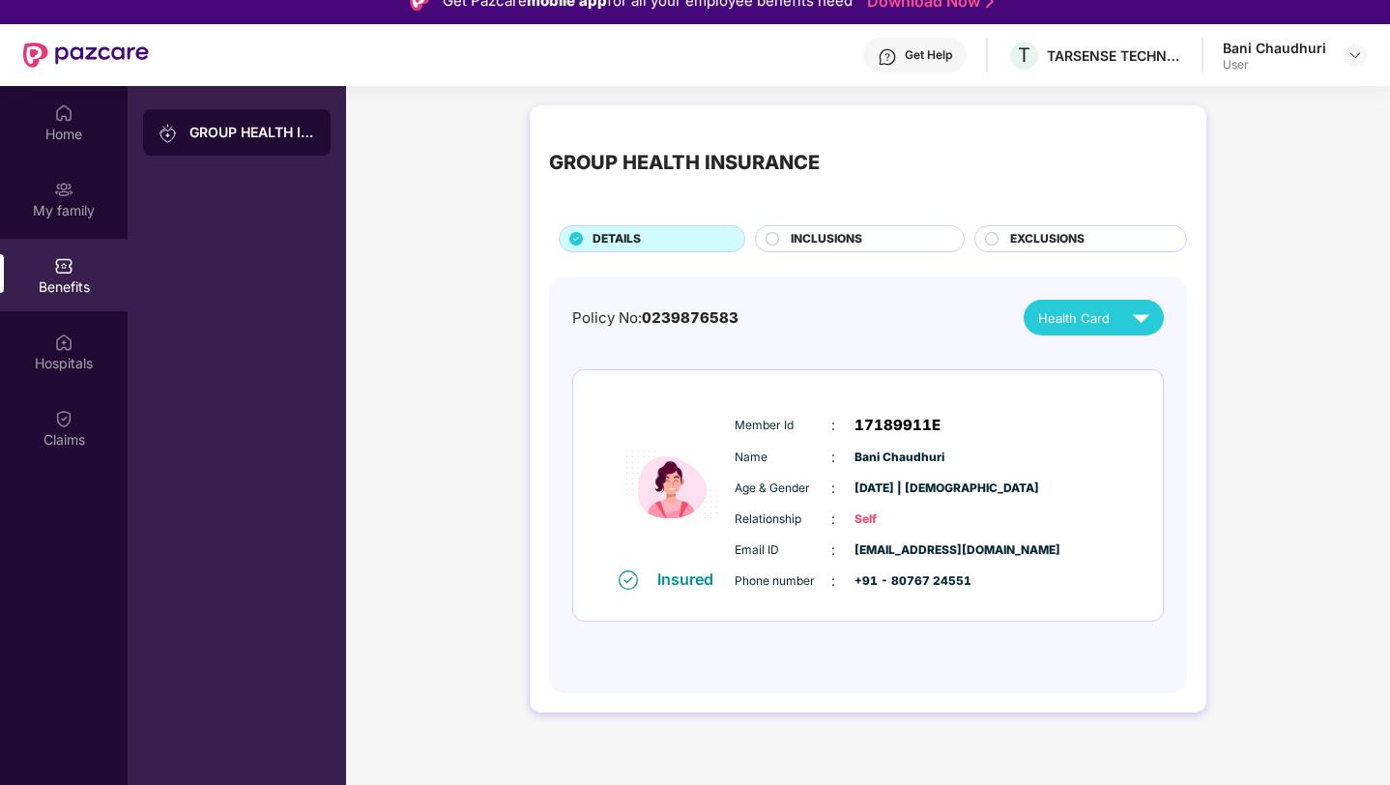 The image size is (1390, 785). I want to click on div: Get Help, so click(928, 55).